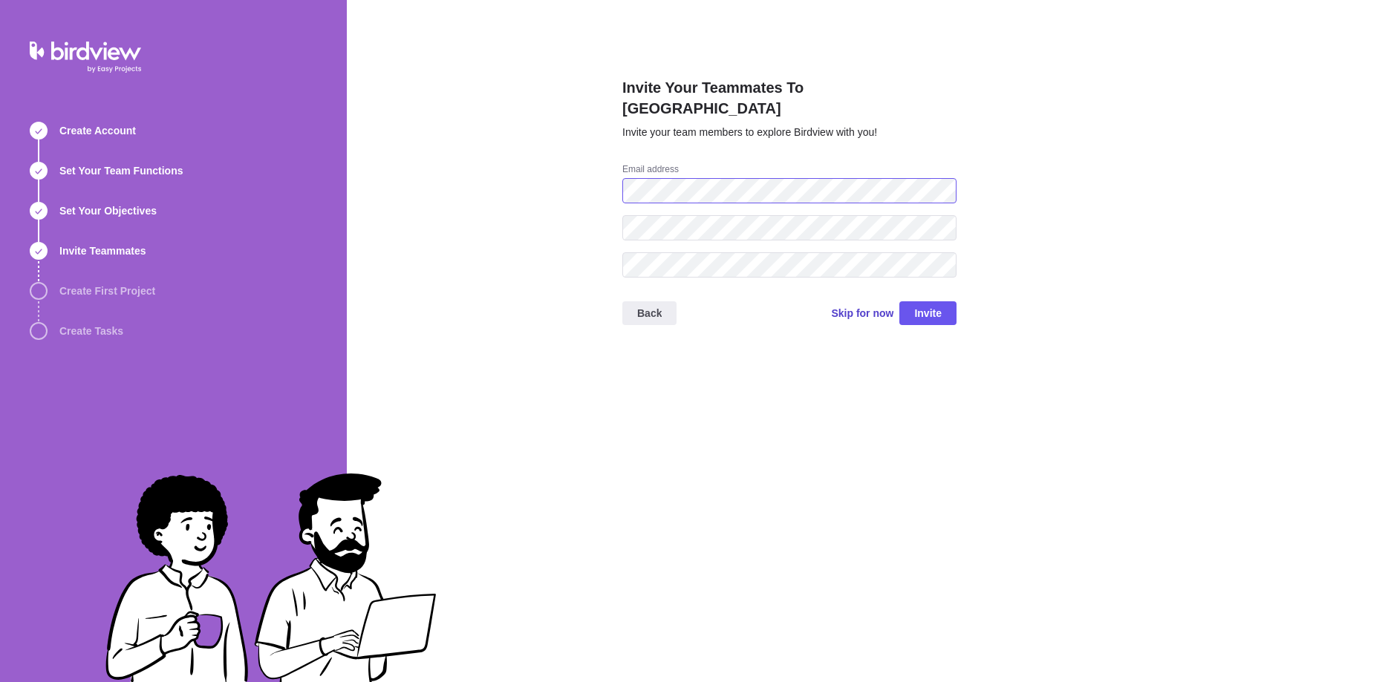 The height and width of the screenshot is (682, 1388). What do you see at coordinates (102, 251) in the screenshot?
I see `span: Invite Teammates` at bounding box center [102, 251].